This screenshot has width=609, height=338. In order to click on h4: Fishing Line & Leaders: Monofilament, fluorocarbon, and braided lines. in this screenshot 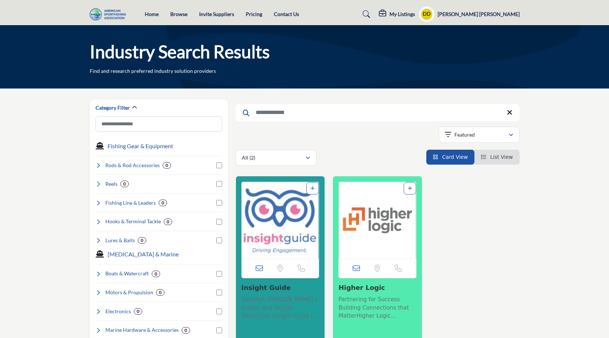, I will do `click(131, 203)`.